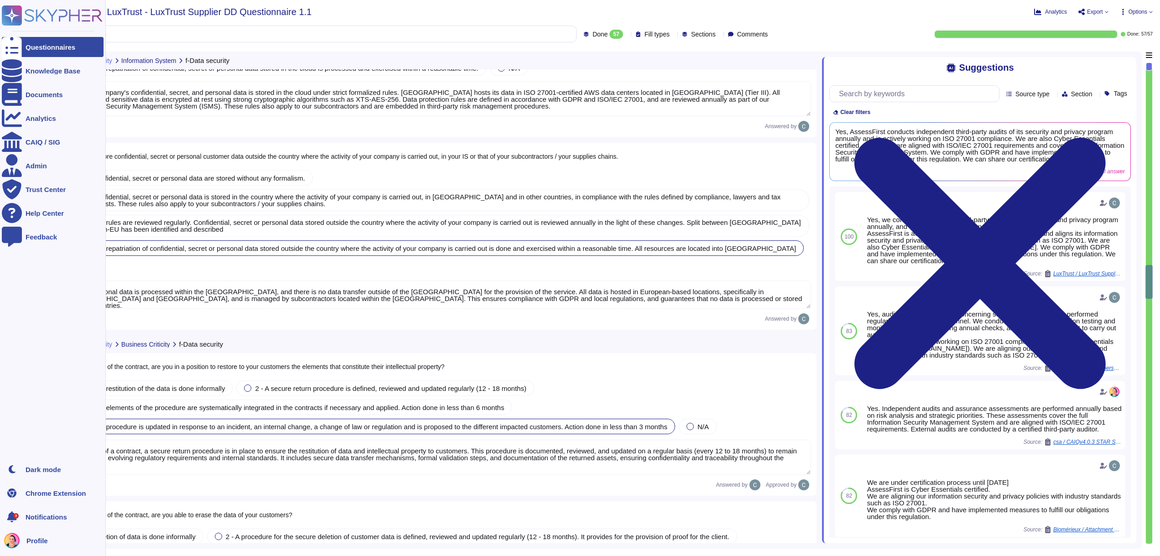 This screenshot has width=1160, height=556. Describe the element at coordinates (36, 166) in the screenshot. I see `div: Admin` at that location.